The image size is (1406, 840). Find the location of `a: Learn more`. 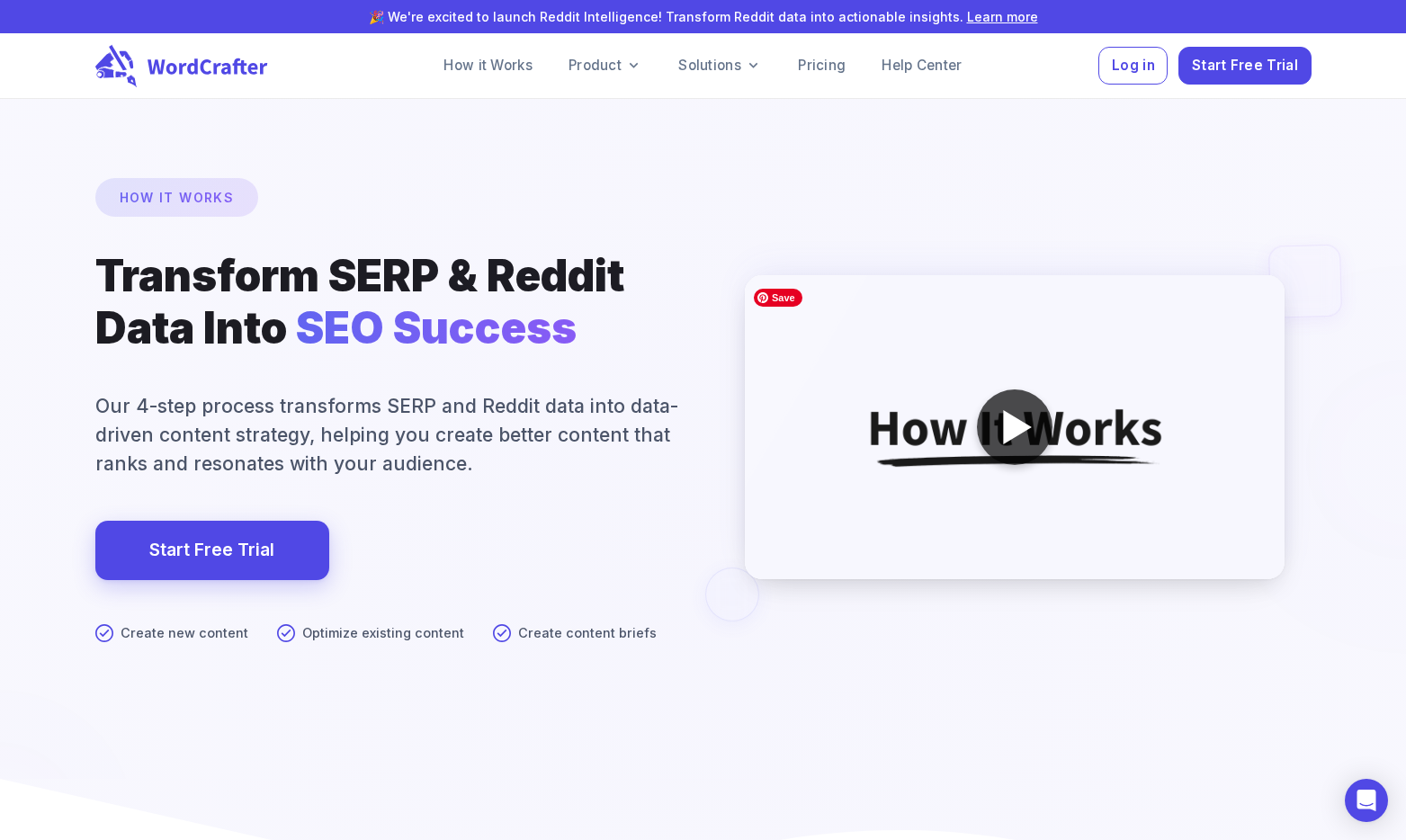

a: Learn more is located at coordinates (1002, 16).